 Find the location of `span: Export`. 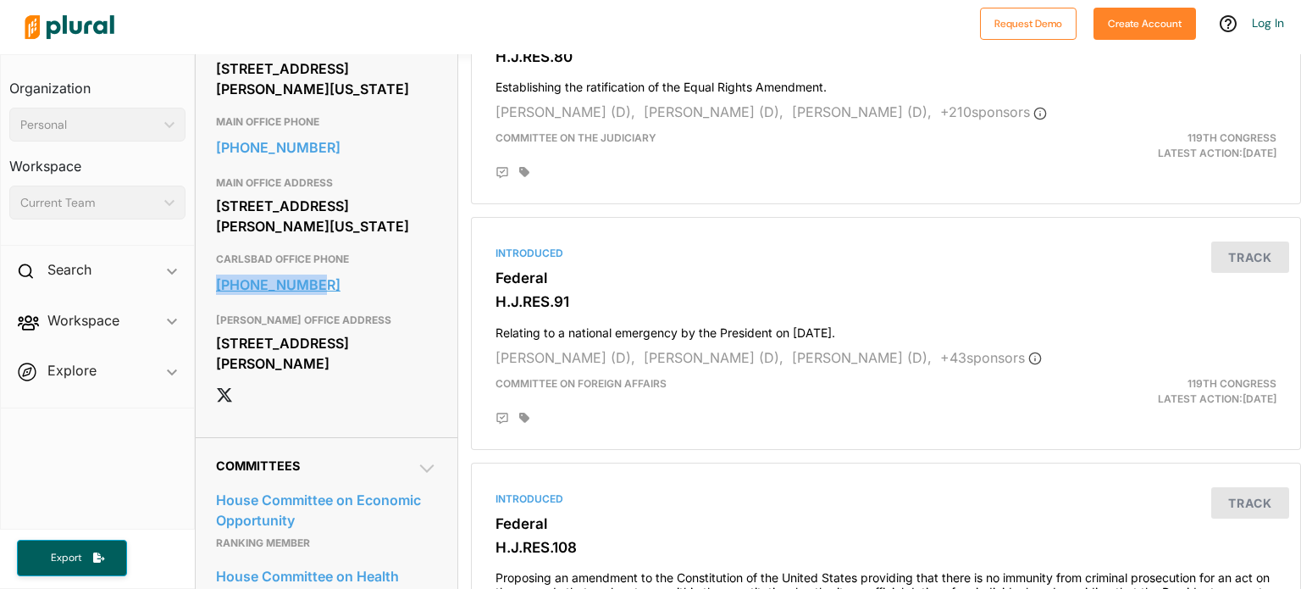

span: Export is located at coordinates (66, 557).